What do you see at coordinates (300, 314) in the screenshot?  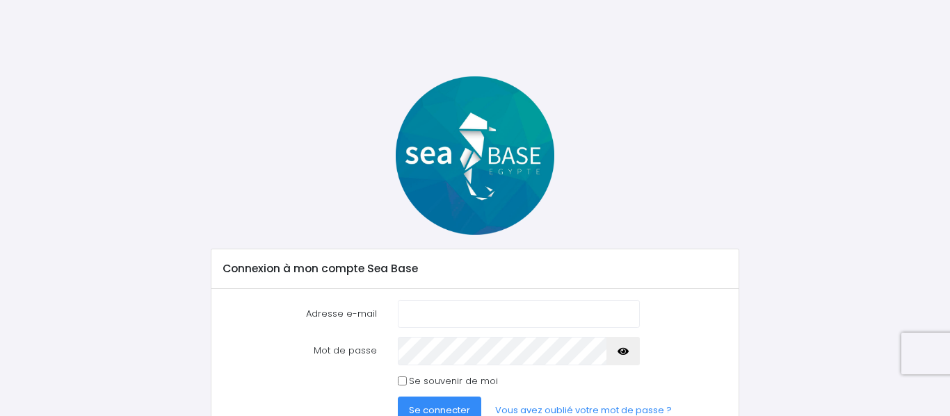 I see `label: Adresse e-mail` at bounding box center [300, 314].